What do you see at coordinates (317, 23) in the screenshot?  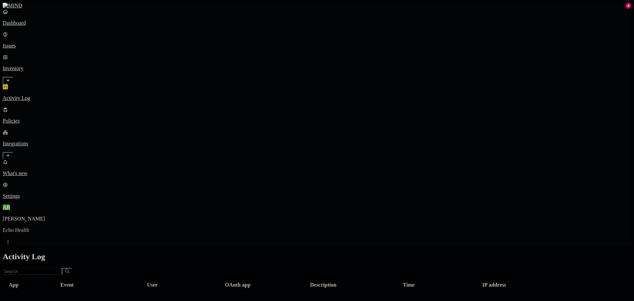 I see `p: Dashboard` at bounding box center [317, 23].